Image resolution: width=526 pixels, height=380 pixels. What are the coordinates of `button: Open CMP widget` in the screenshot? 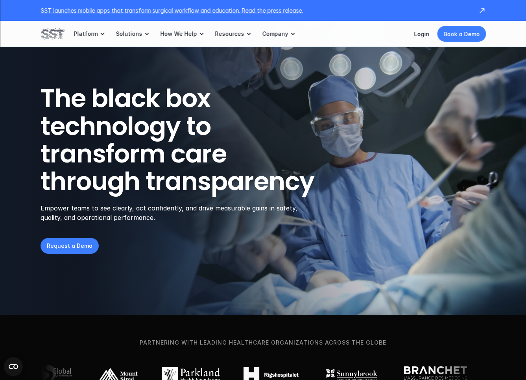 It's located at (13, 367).